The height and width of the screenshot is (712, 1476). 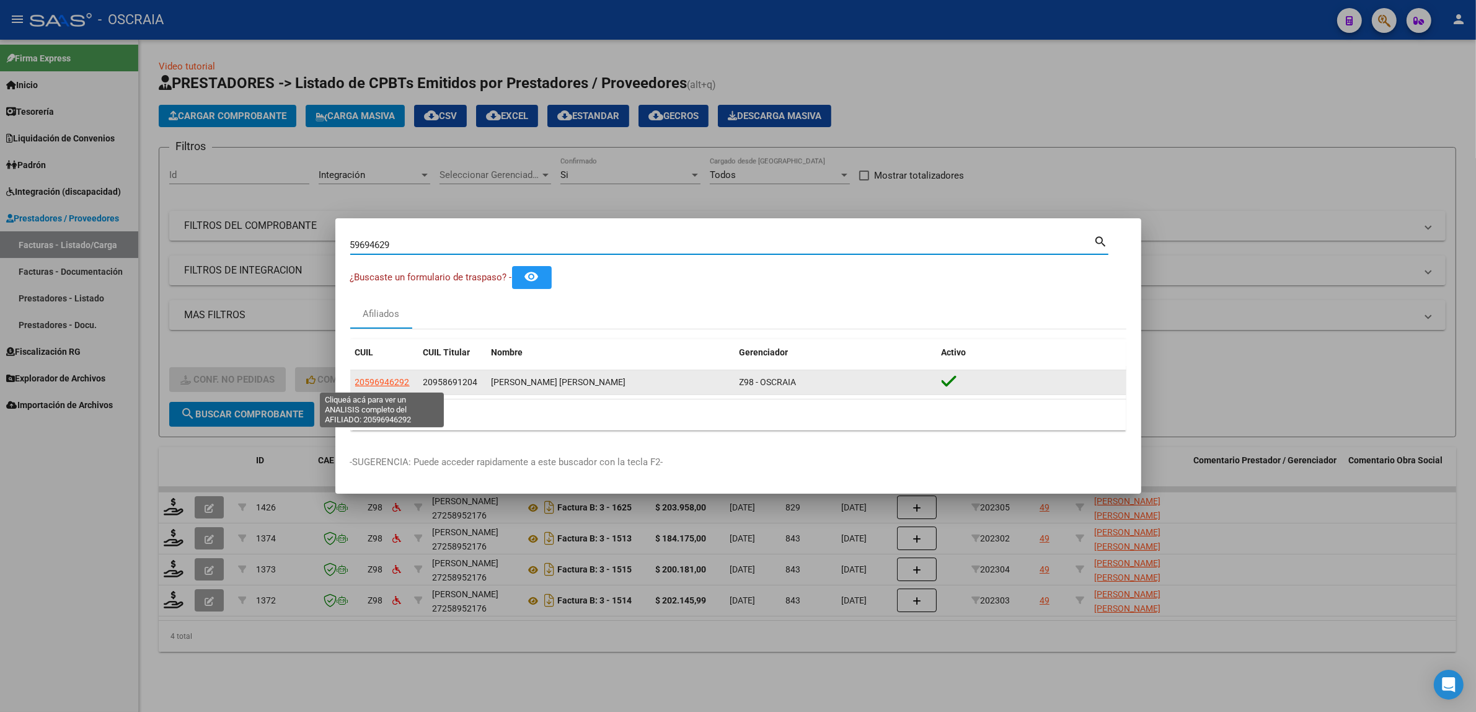 I want to click on span: Z98 - OSCRAIA, so click(x=768, y=382).